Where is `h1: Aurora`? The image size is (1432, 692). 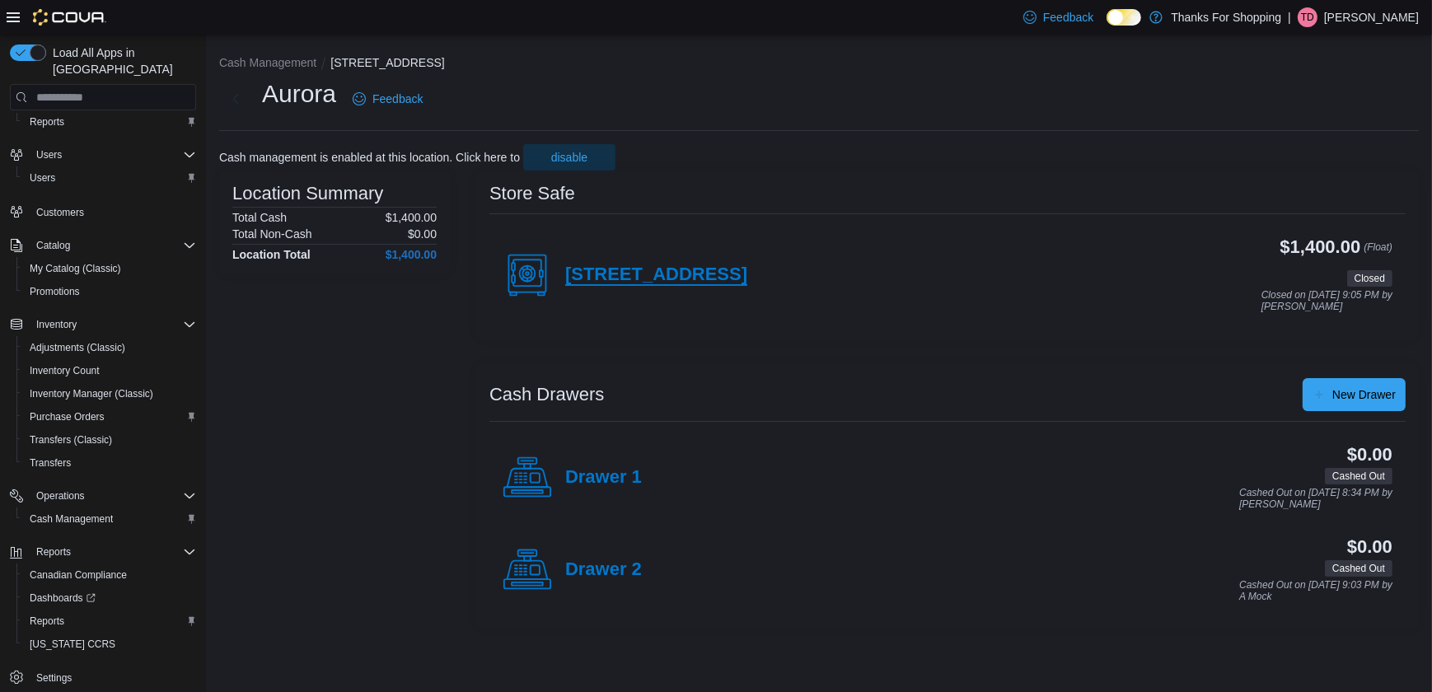 h1: Aurora is located at coordinates (299, 94).